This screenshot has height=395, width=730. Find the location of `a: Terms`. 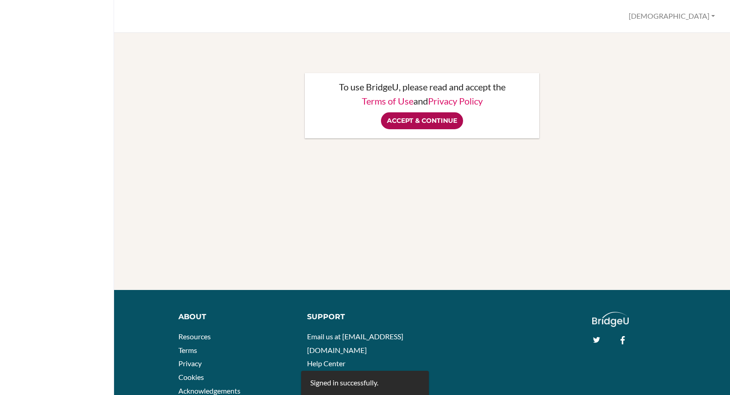

a: Terms is located at coordinates (187, 349).